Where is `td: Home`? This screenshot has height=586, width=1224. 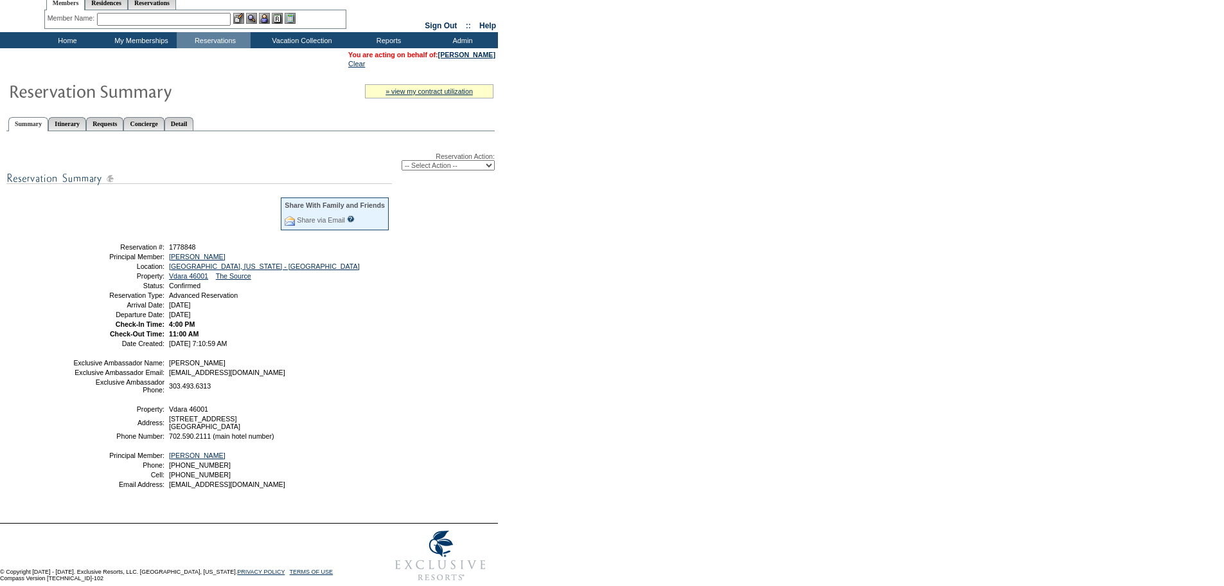 td: Home is located at coordinates (66, 40).